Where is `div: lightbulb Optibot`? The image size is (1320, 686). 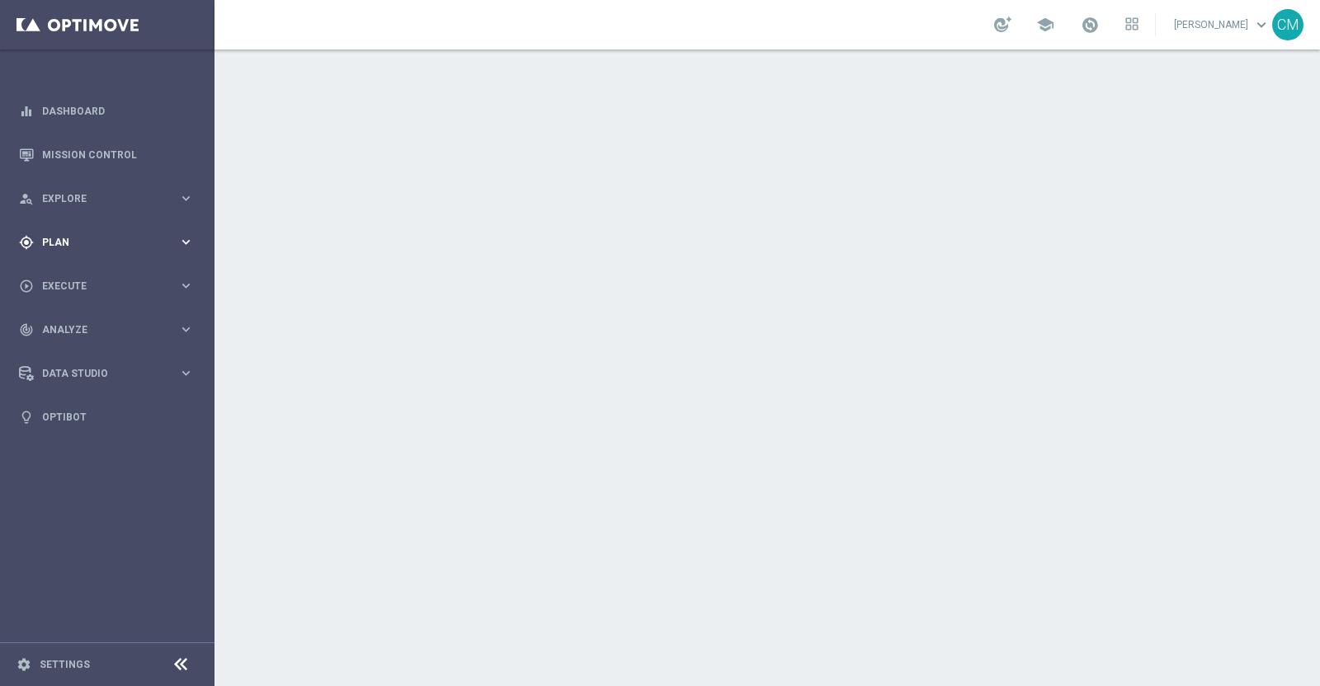
div: lightbulb Optibot is located at coordinates (106, 417).